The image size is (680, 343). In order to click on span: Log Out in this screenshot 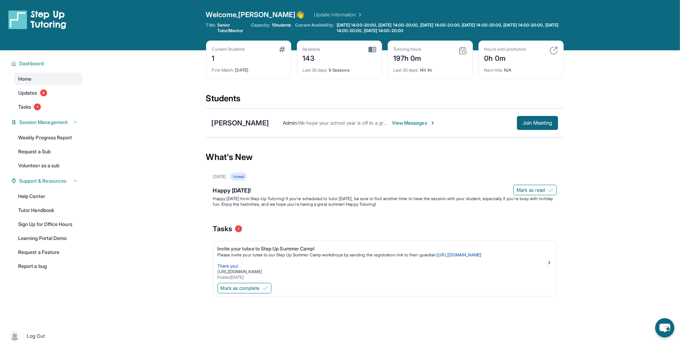, I will do `click(36, 336)`.